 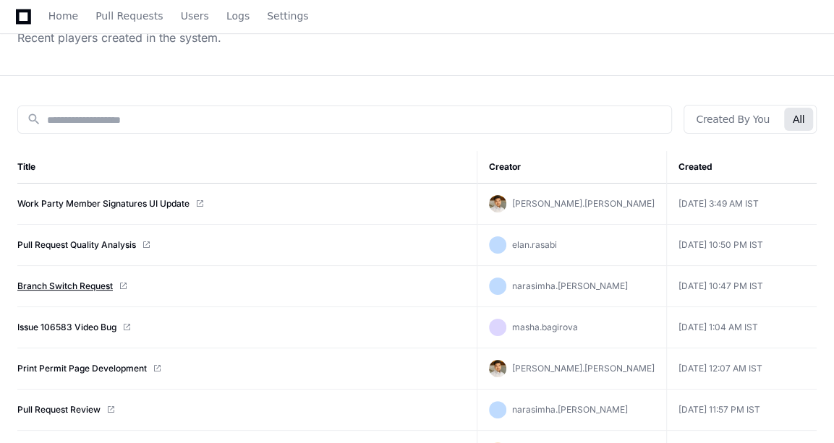 What do you see at coordinates (119, 38) in the screenshot?
I see `div: Recent players created in the system.` at bounding box center [119, 38].